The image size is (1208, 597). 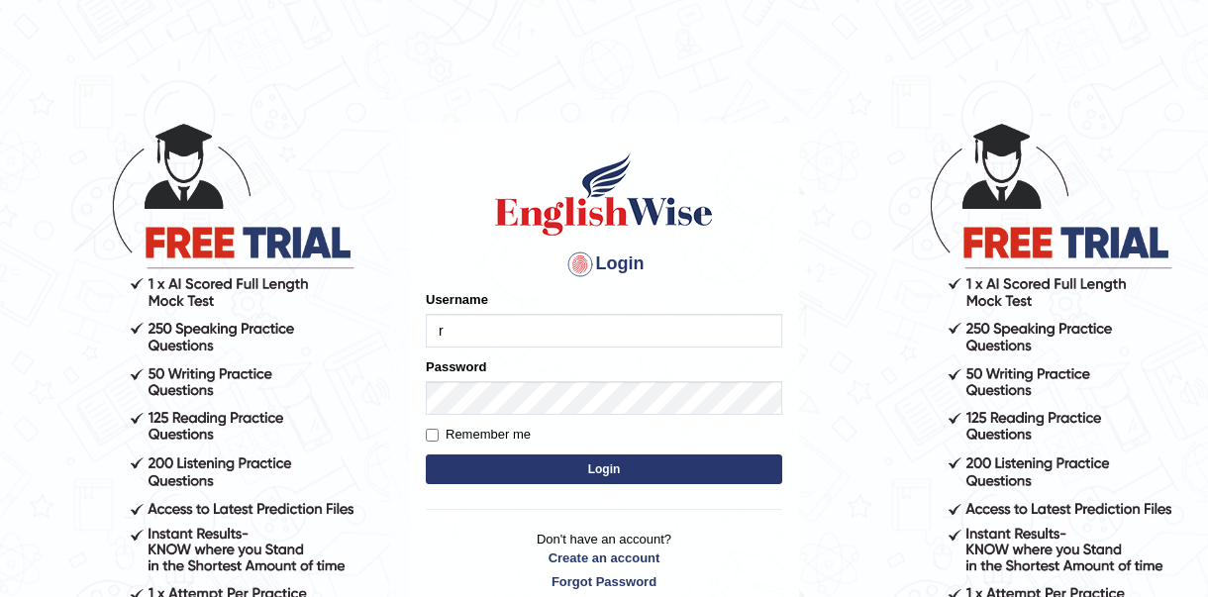 I want to click on button: Login, so click(x=604, y=469).